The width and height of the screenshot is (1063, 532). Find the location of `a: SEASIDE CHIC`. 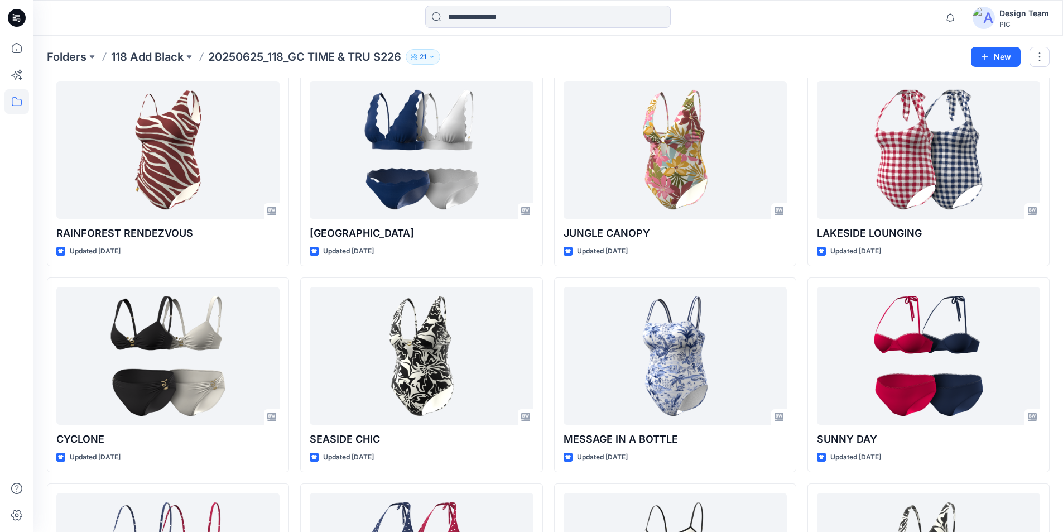

a: SEASIDE CHIC is located at coordinates (421, 356).